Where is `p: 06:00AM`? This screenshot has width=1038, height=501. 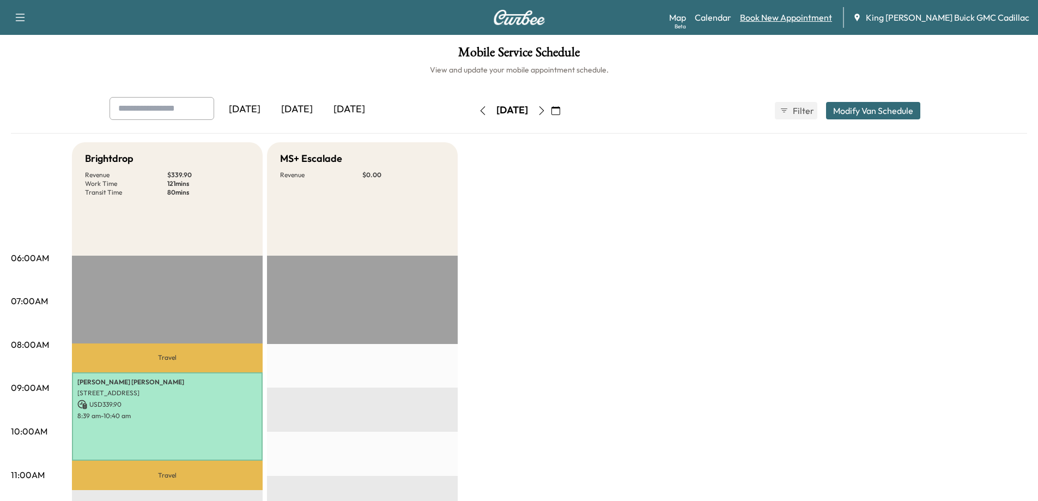
p: 06:00AM is located at coordinates (30, 258).